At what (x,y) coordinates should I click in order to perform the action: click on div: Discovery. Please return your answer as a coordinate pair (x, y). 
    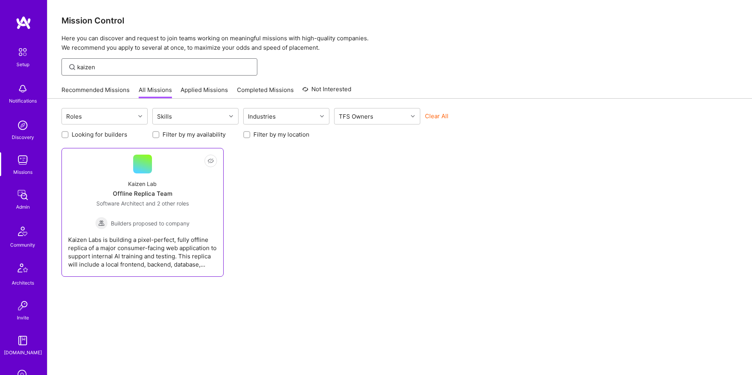
    Looking at the image, I should click on (23, 137).